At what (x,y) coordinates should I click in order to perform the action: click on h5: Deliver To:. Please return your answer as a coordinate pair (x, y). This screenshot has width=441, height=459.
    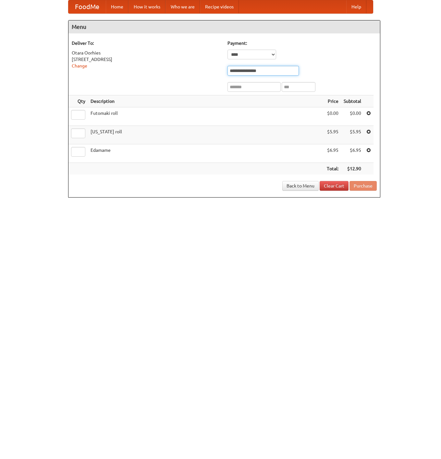
    Looking at the image, I should click on (146, 43).